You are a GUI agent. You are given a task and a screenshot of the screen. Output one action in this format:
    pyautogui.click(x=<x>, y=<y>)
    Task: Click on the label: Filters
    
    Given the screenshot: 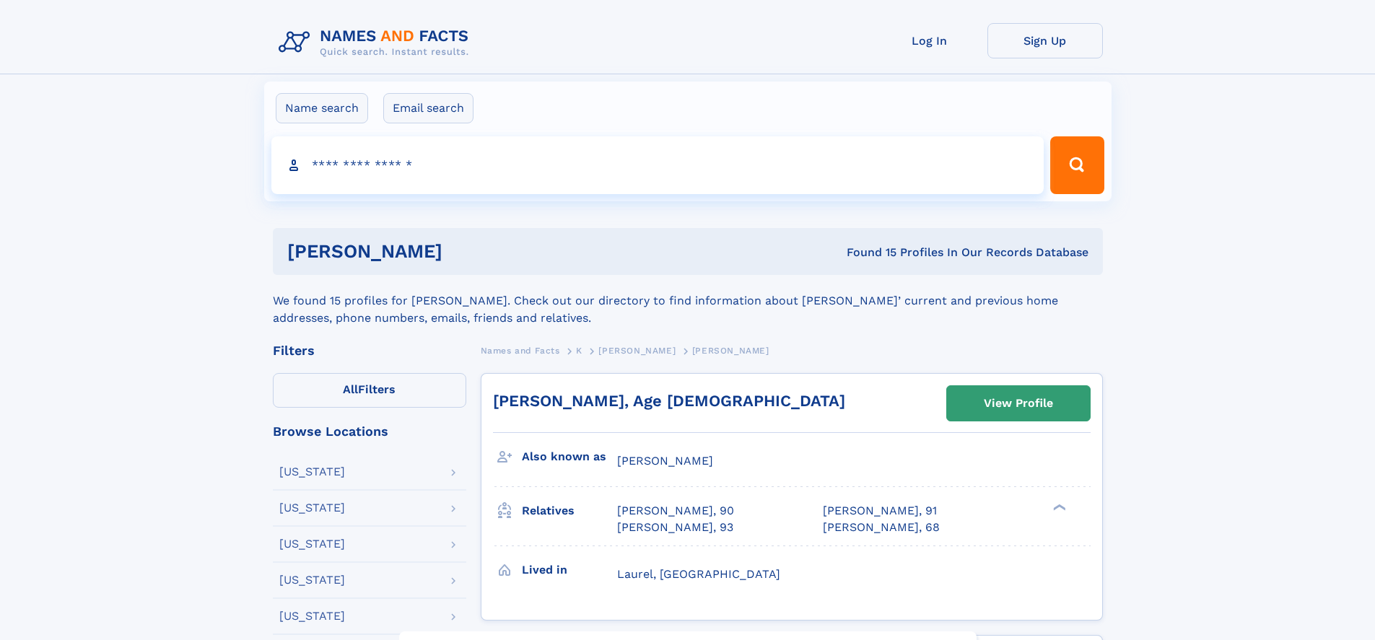 What is the action you would take?
    pyautogui.click(x=370, y=391)
    